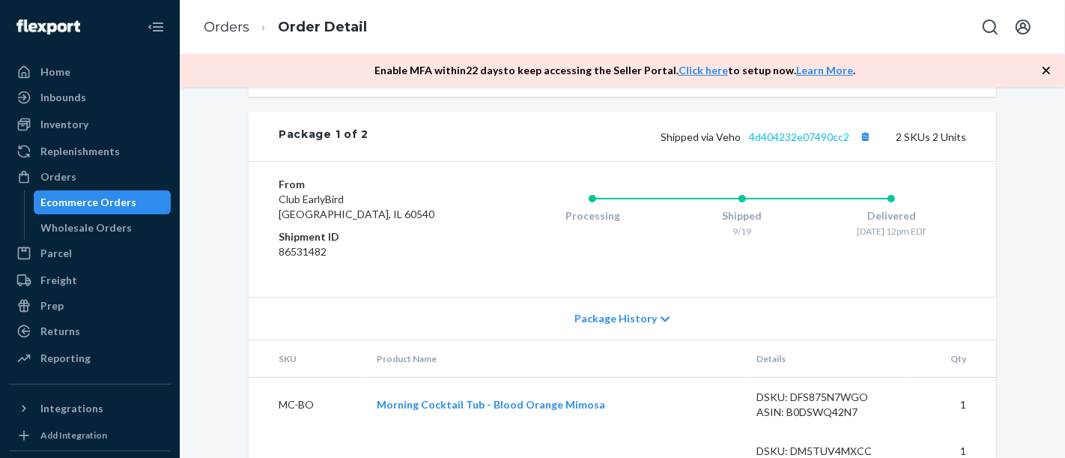  What do you see at coordinates (322, 27) in the screenshot?
I see `a: Order Detail` at bounding box center [322, 27].